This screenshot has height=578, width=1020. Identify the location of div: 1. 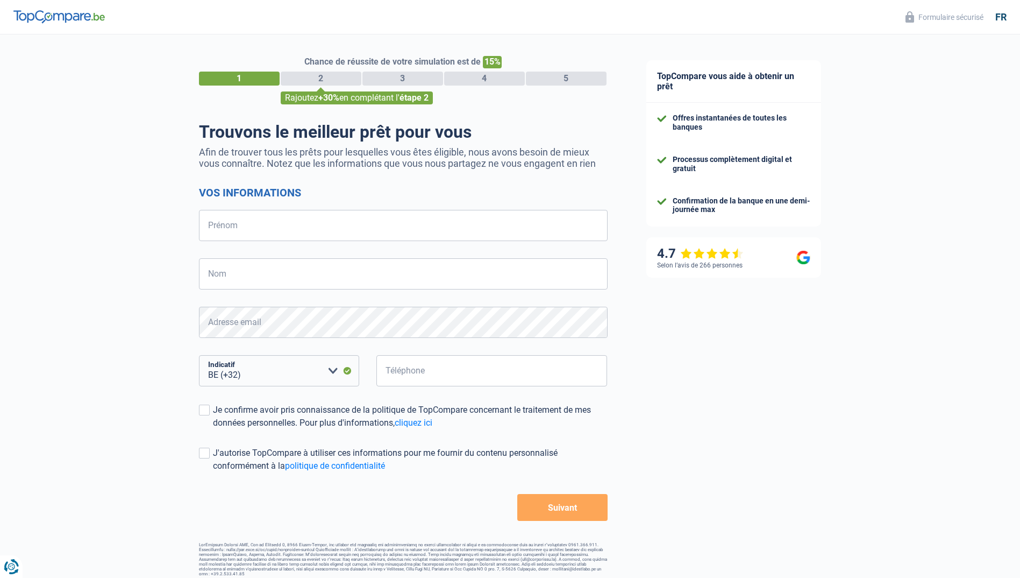
(239, 79).